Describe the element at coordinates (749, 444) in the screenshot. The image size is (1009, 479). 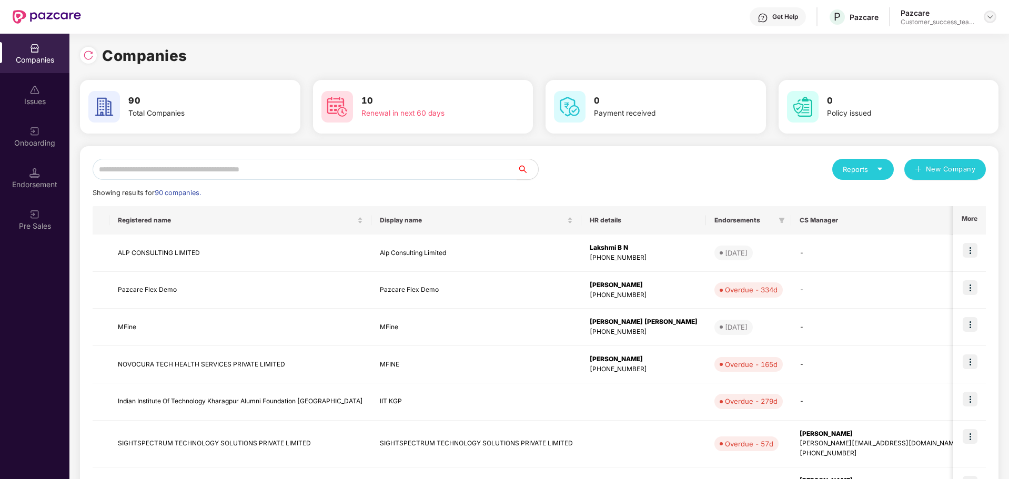
I see `div: Overdue - 57d` at that location.